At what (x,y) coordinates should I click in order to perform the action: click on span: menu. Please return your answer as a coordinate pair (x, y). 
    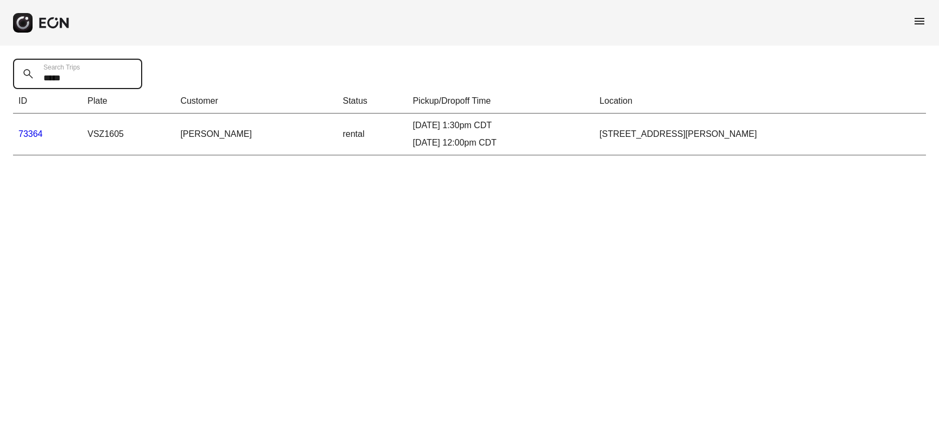
    Looking at the image, I should click on (919, 21).